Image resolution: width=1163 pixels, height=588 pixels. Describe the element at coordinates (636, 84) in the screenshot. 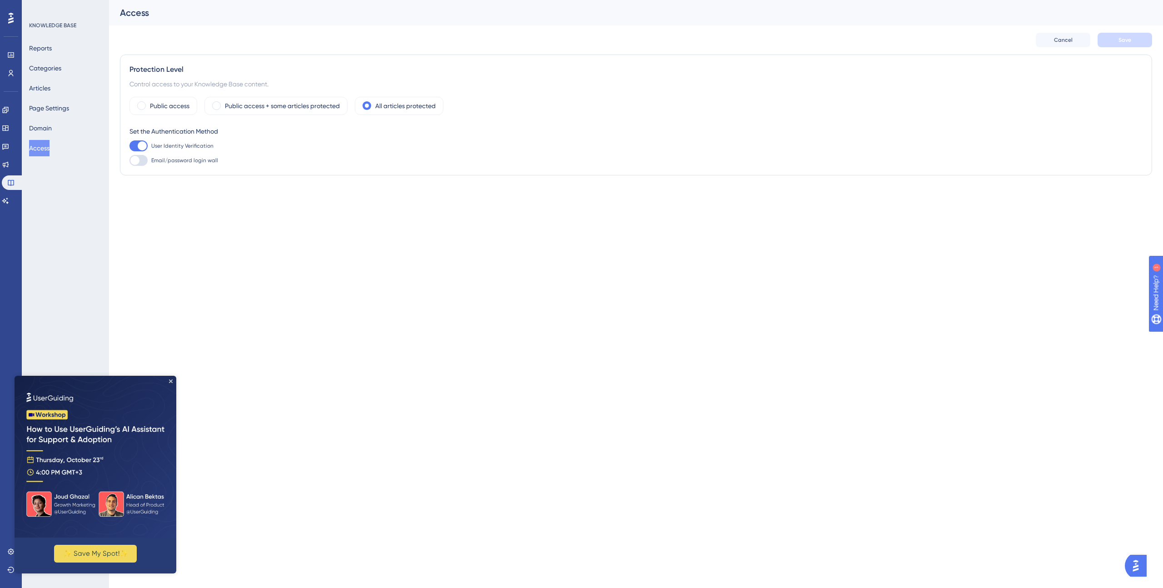

I see `div: Control access to your Knowledge Base content.` at that location.